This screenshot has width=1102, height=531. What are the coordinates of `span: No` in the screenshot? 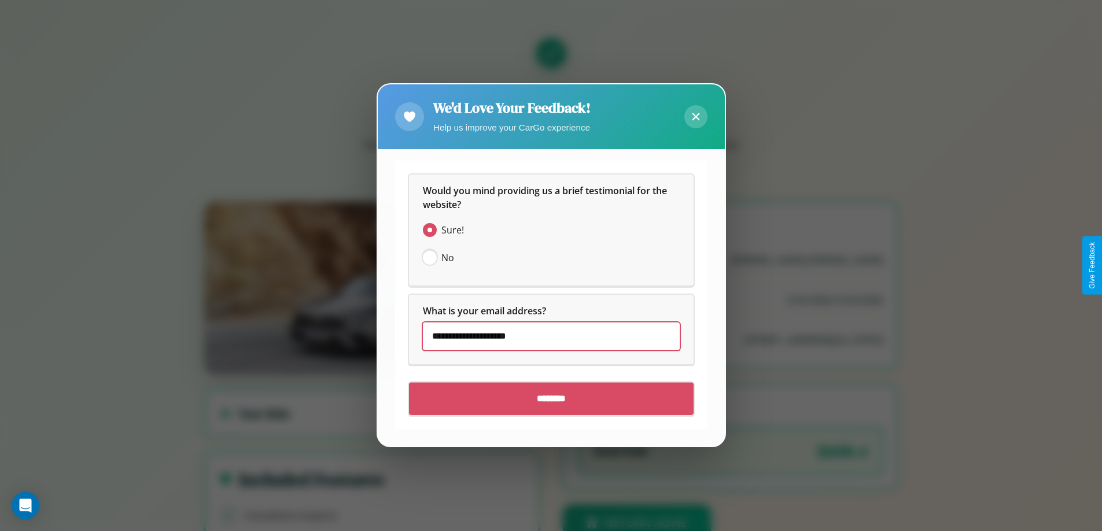 It's located at (448, 258).